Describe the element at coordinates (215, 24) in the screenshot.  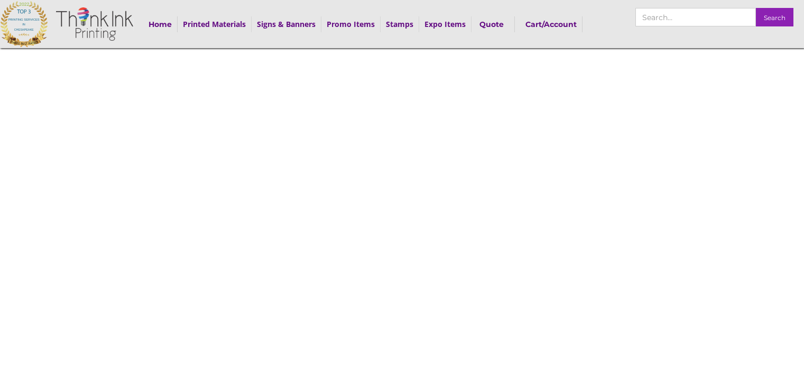
I see `div: Printed Materials` at that location.